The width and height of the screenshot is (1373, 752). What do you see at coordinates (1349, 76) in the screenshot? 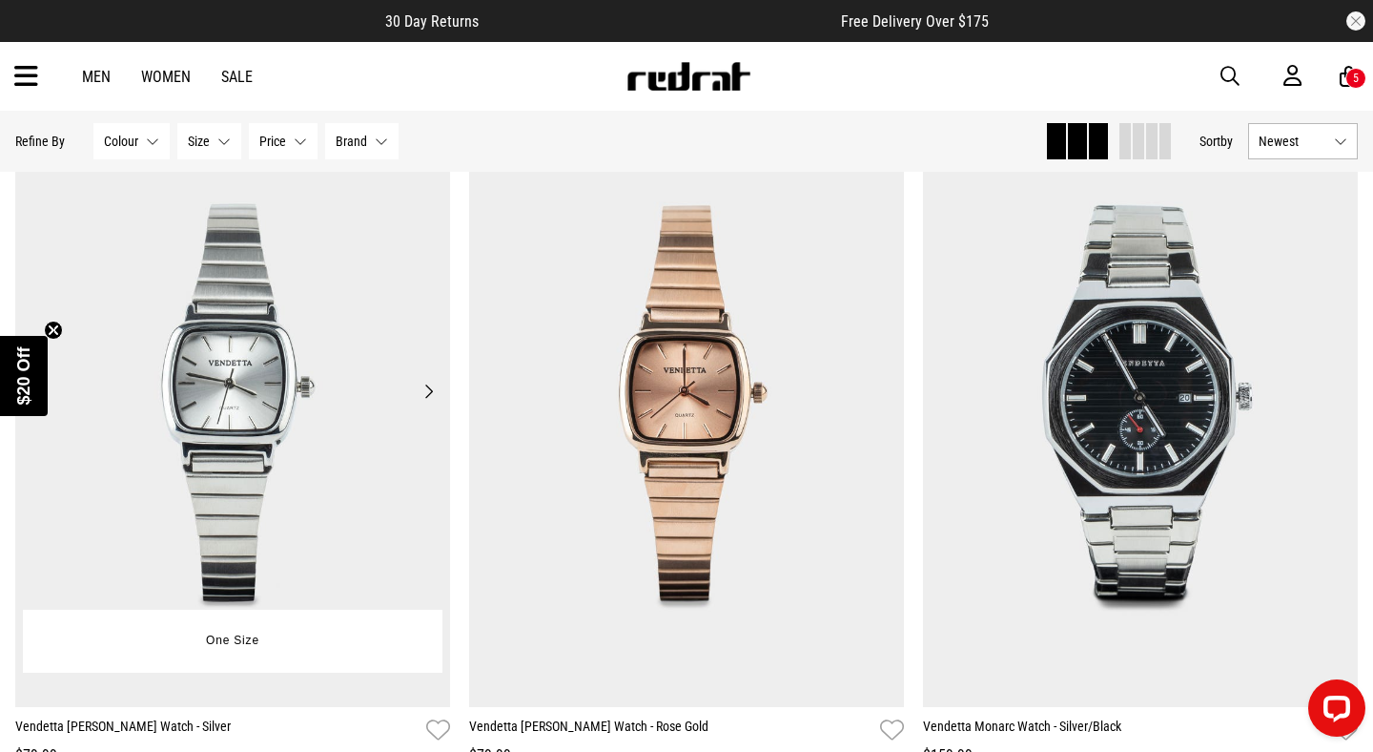
I see `a: 5` at bounding box center [1349, 76].